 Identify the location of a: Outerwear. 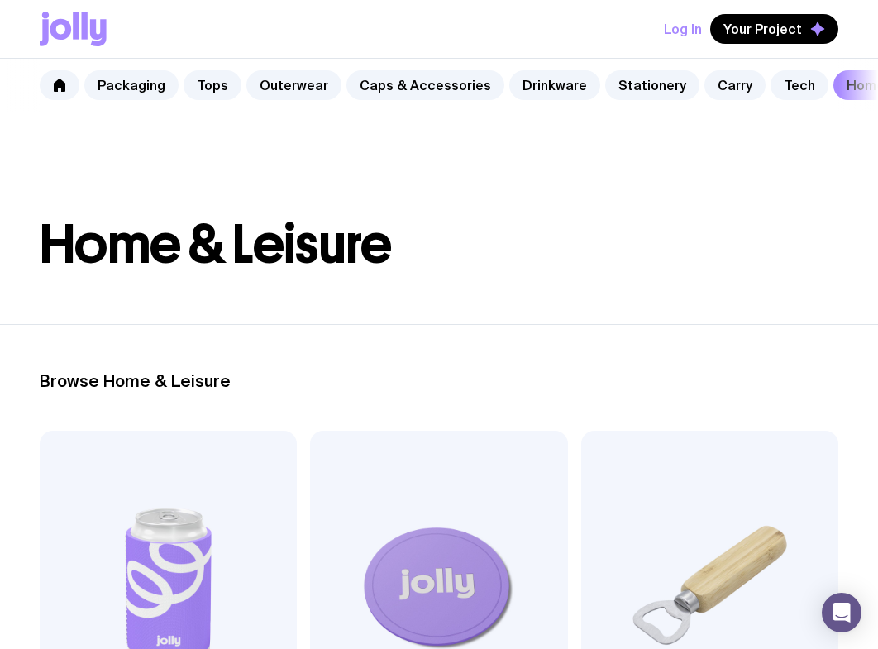
(294, 85).